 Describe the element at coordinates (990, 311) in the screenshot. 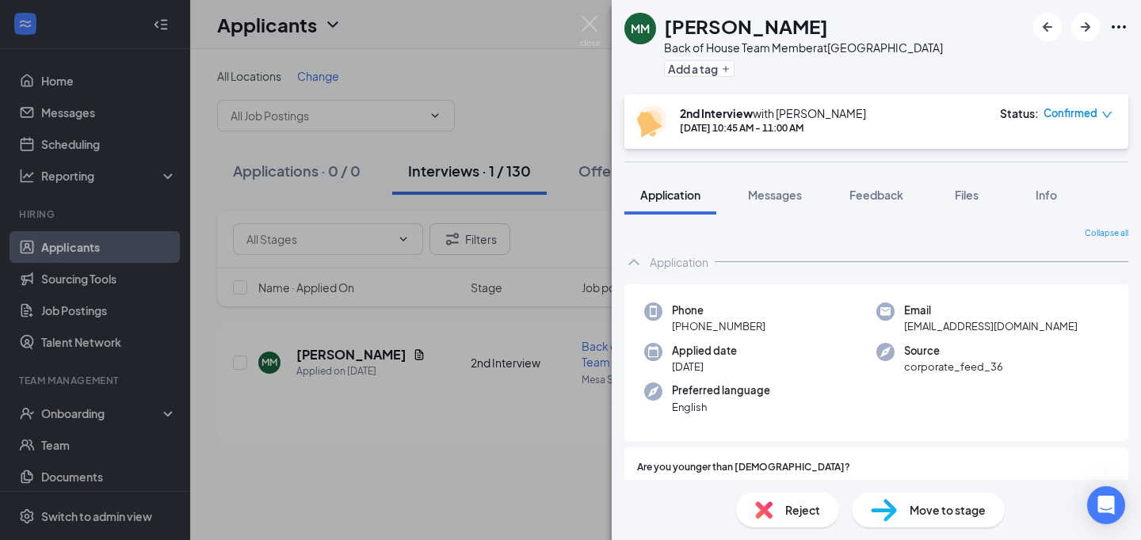

I see `span: Email` at that location.